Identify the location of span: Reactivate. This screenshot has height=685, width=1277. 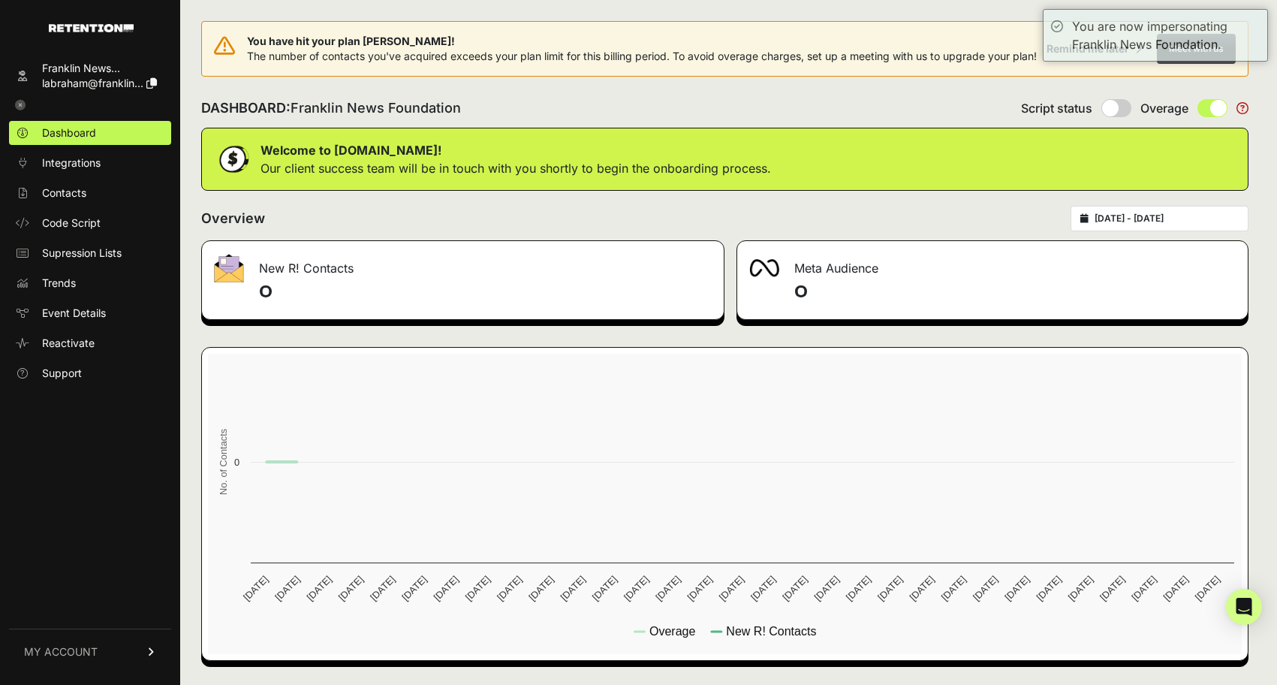
(68, 343).